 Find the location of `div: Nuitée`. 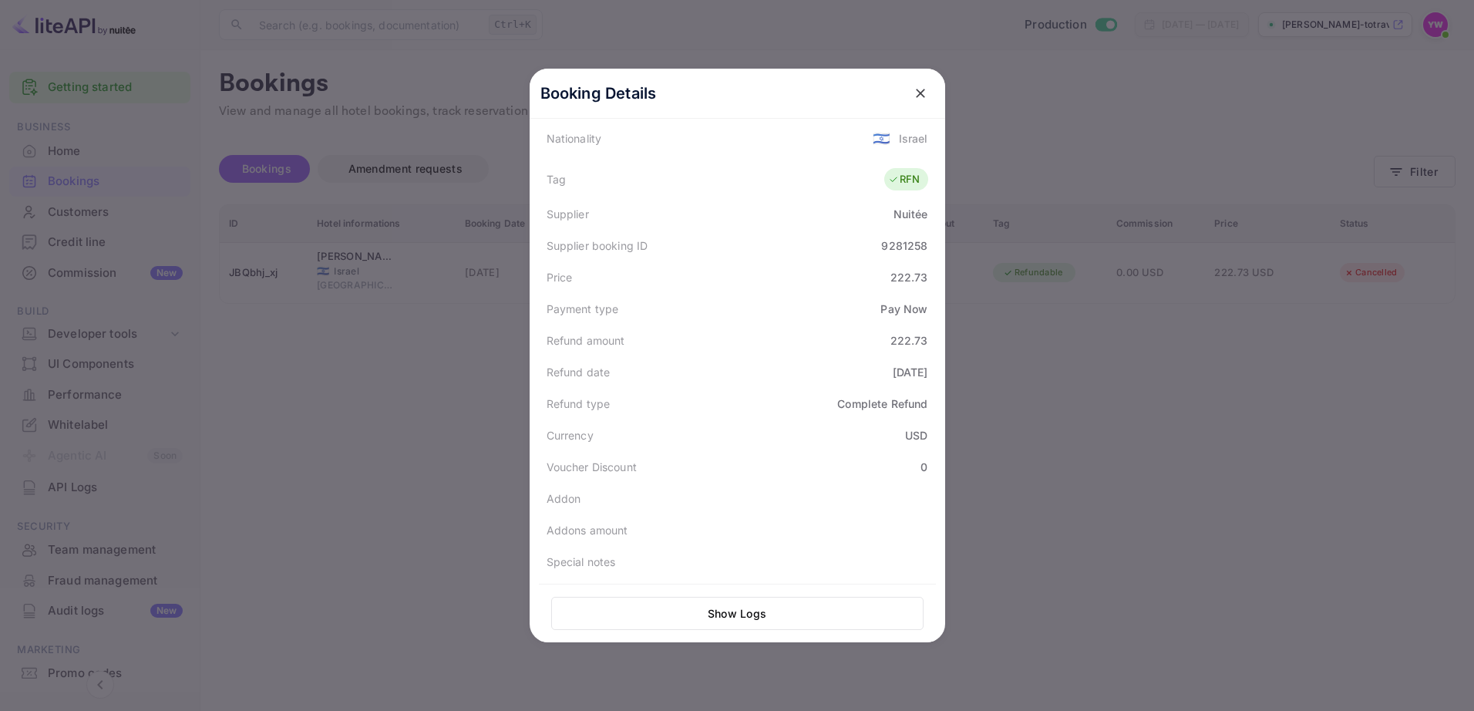

div: Nuitée is located at coordinates (911, 214).